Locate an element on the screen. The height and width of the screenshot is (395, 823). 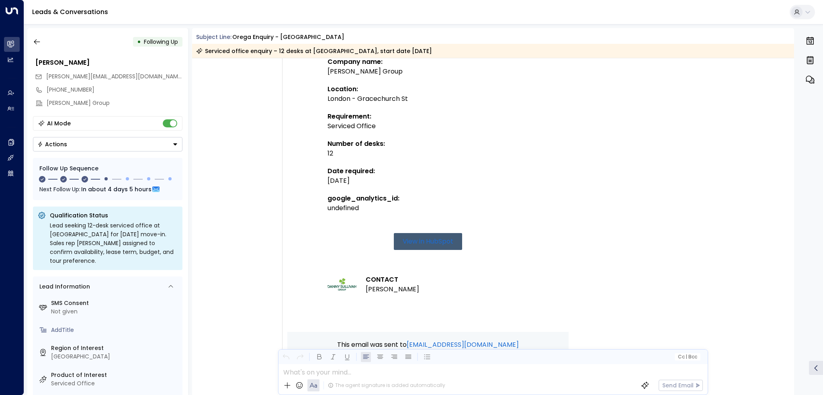
div: undefined is located at coordinates (428, 208).